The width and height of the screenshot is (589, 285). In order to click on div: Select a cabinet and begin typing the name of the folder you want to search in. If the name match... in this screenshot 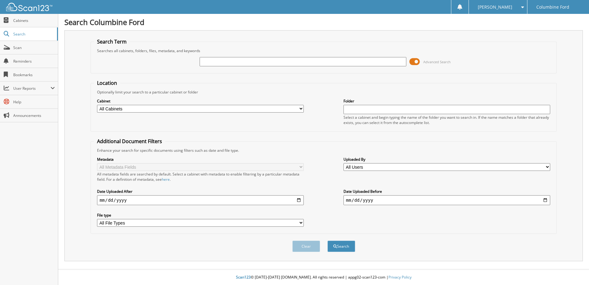, I will do `click(447, 120)`.